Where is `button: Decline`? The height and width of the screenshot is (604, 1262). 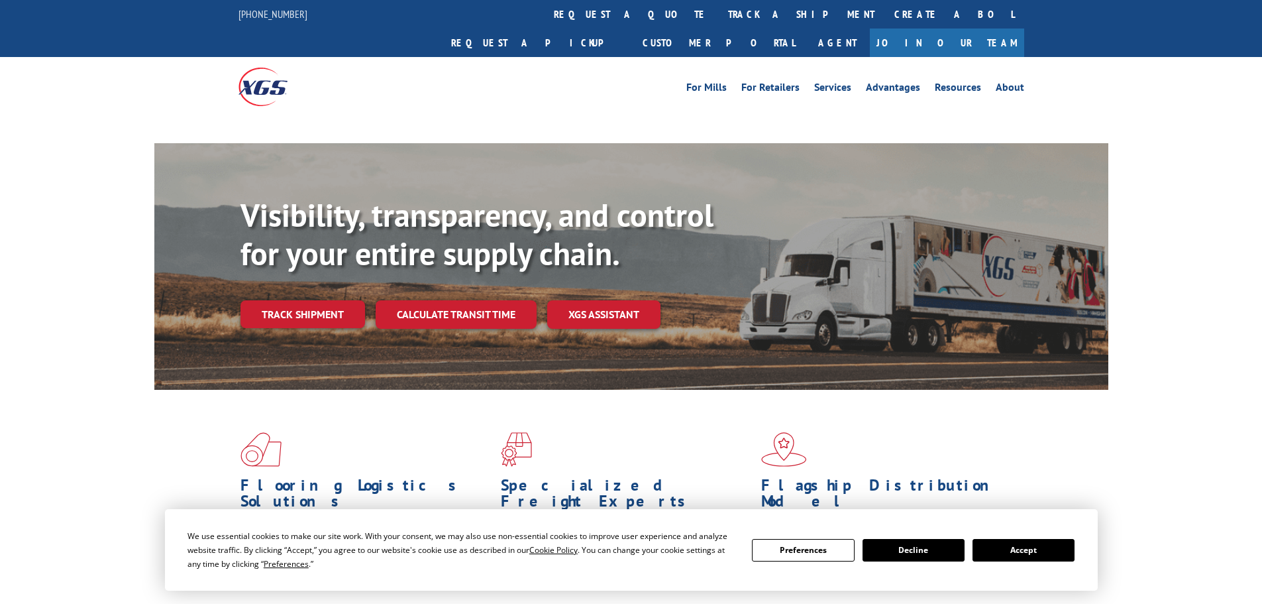 button: Decline is located at coordinates (914, 550).